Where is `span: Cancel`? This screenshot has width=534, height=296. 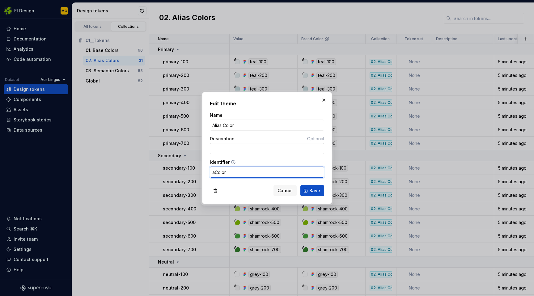 span: Cancel is located at coordinates (285, 191).